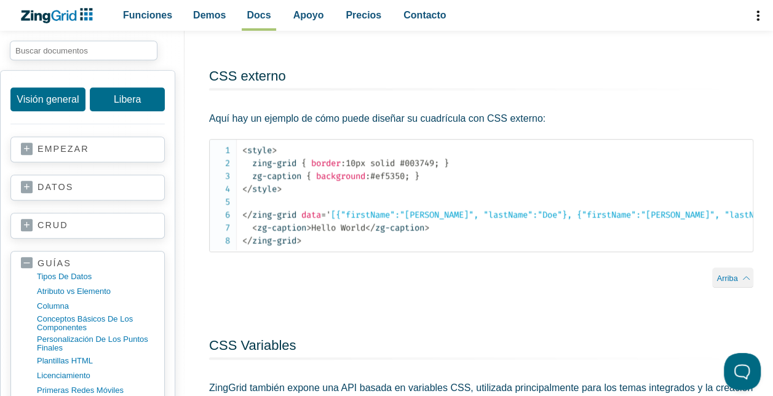  Describe the element at coordinates (209, 15) in the screenshot. I see `span: Demos` at that location.